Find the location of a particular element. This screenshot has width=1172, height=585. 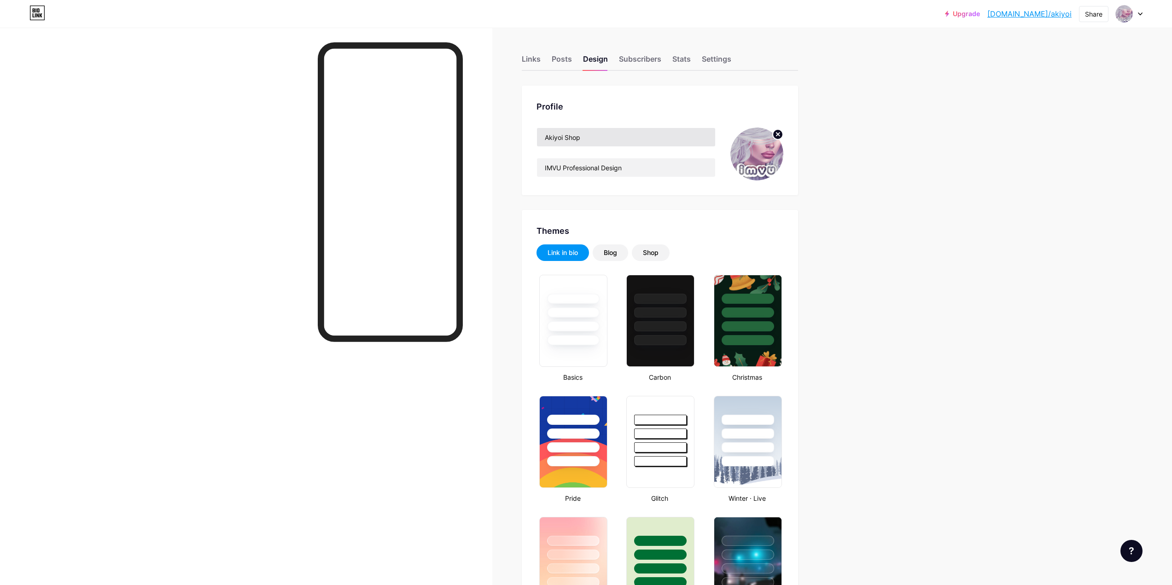

div: Settings is located at coordinates (716, 62).